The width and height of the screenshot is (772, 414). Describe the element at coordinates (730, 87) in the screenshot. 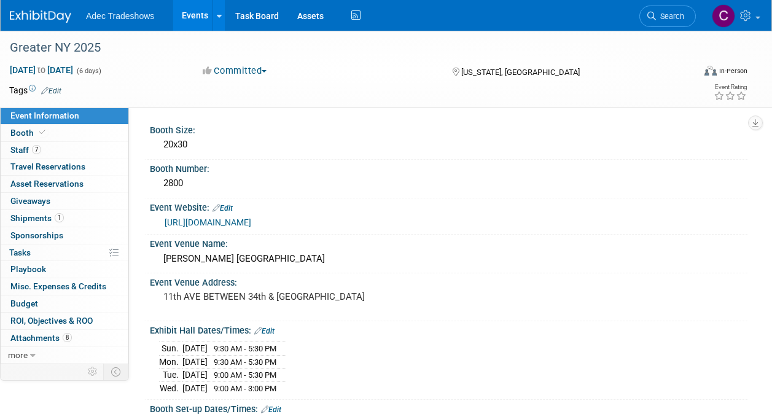

I see `div: Event Rating` at that location.